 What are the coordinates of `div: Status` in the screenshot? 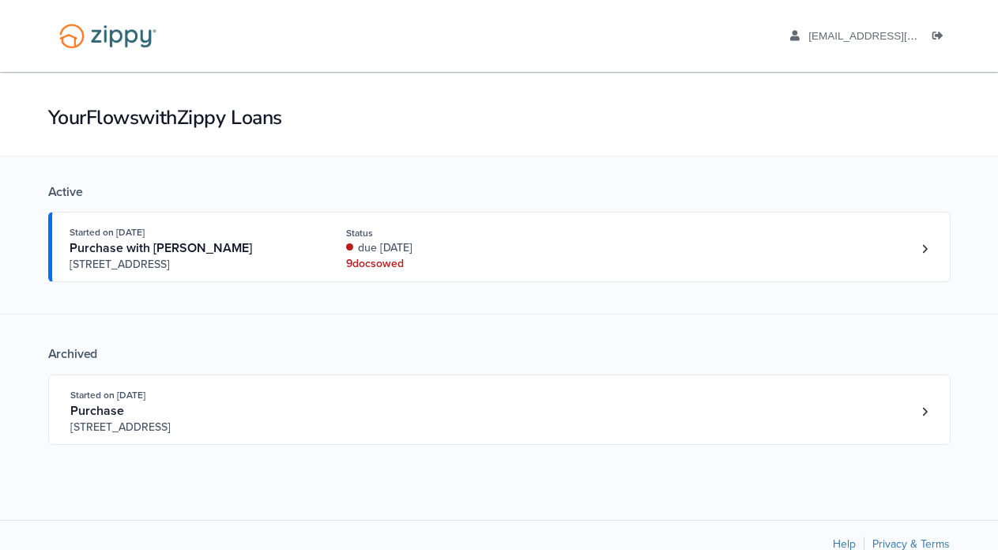 It's located at (451, 233).